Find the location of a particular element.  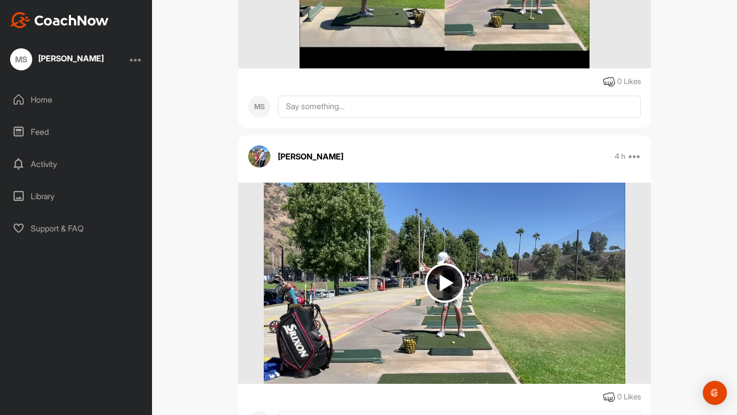

div: Open Intercom Messenger is located at coordinates (715, 393).